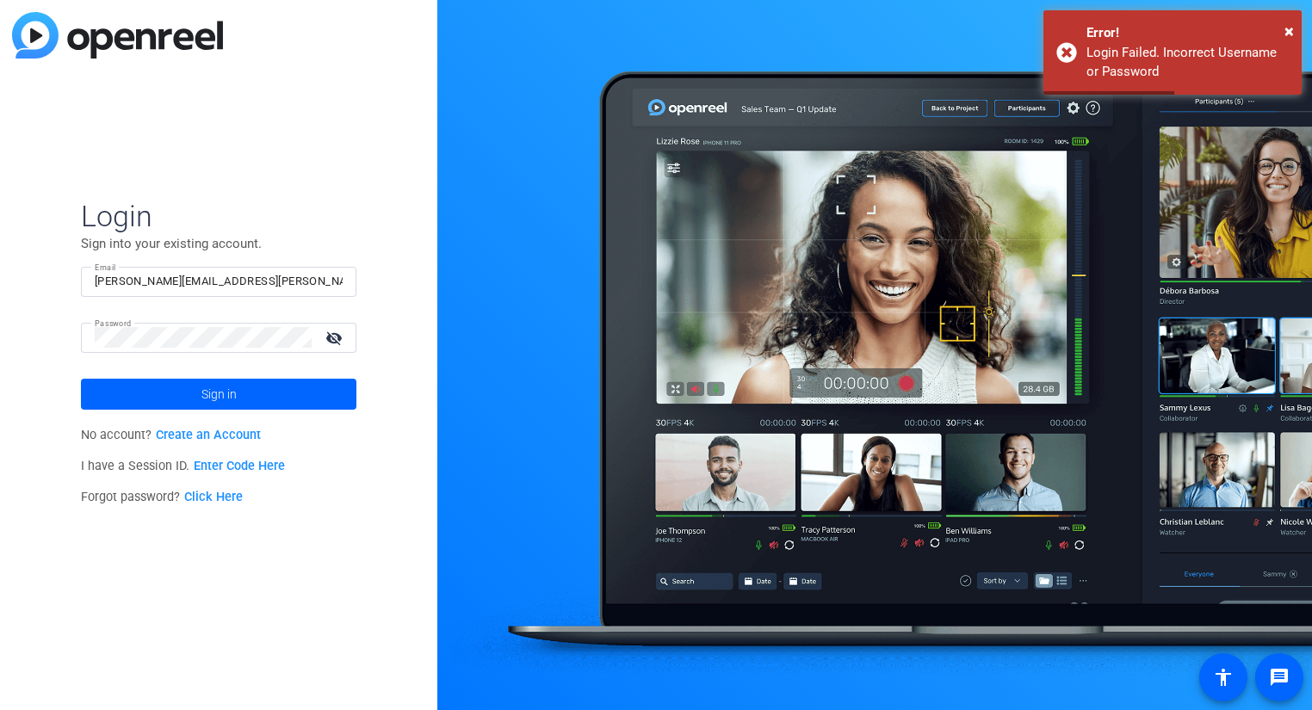 The image size is (1312, 710). I want to click on button: Sign in, so click(219, 394).